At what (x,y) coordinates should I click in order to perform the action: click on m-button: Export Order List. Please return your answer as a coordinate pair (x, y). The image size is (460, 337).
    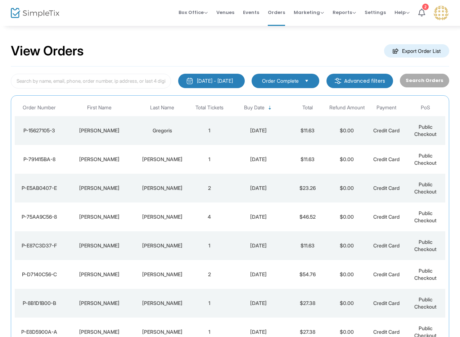
    Looking at the image, I should click on (416, 51).